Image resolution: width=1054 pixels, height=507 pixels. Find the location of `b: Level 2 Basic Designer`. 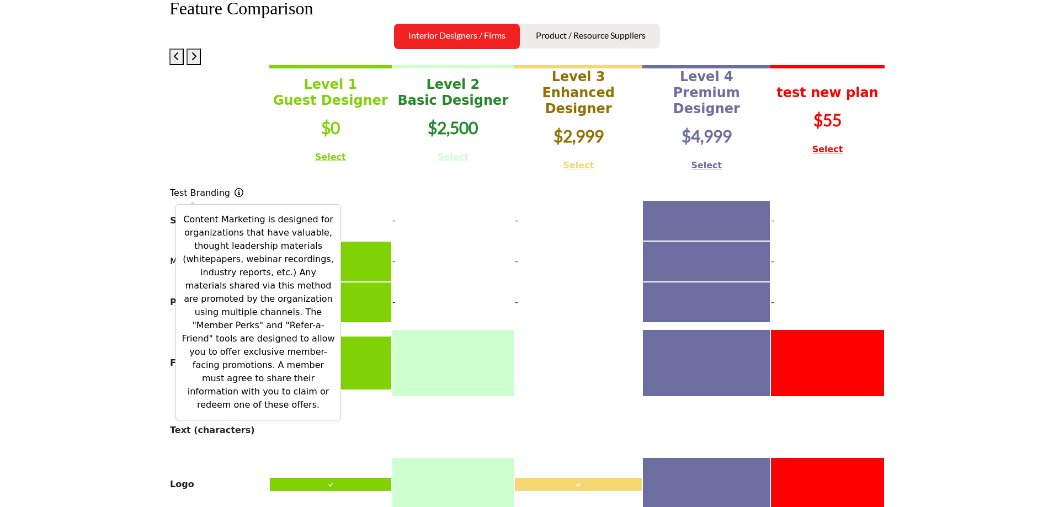

b: Level 2 Basic Designer is located at coordinates (453, 92).